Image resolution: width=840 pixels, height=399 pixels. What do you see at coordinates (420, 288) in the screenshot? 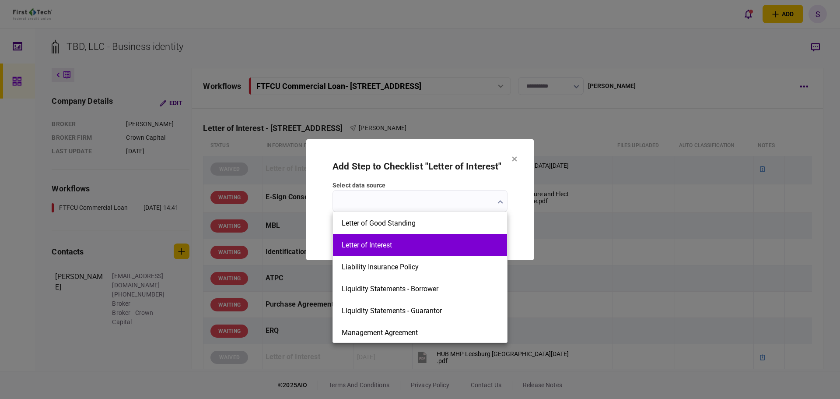
I see `button: Liquidity Statements - Borrower` at bounding box center [420, 288].